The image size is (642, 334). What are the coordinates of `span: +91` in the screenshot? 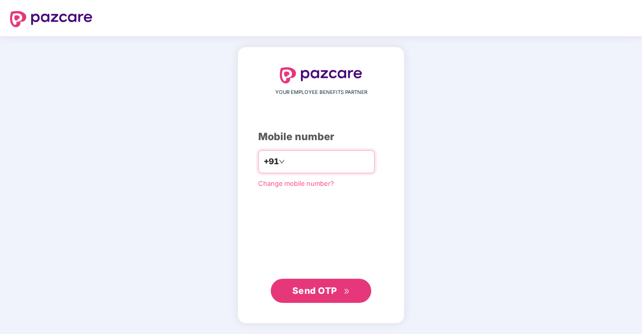 It's located at (271, 161).